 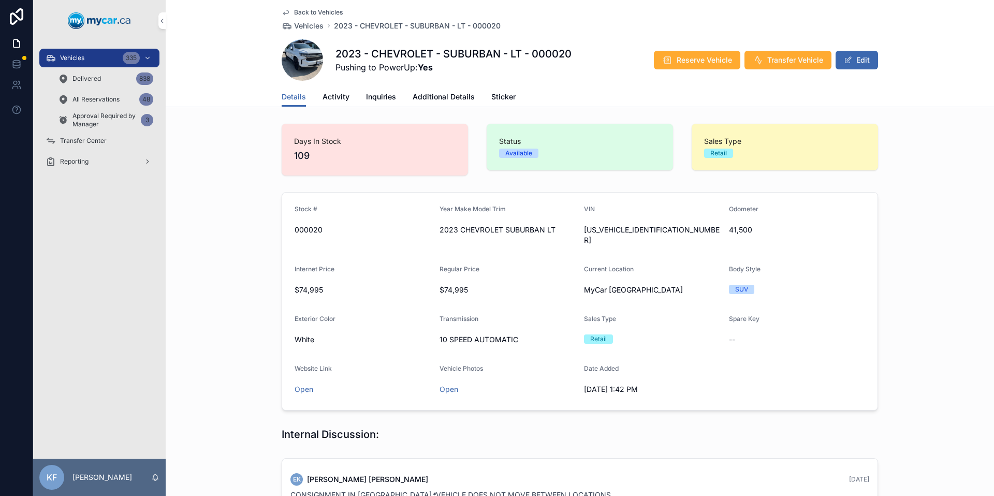 What do you see at coordinates (363, 230) in the screenshot?
I see `span: 000020` at bounding box center [363, 230].